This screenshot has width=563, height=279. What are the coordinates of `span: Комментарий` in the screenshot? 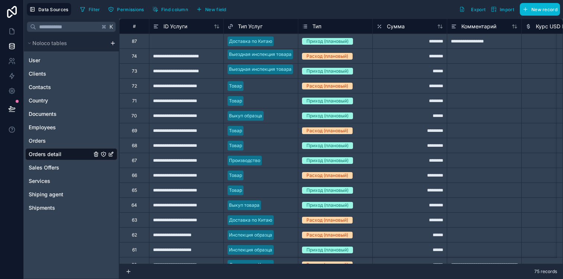 It's located at (479, 26).